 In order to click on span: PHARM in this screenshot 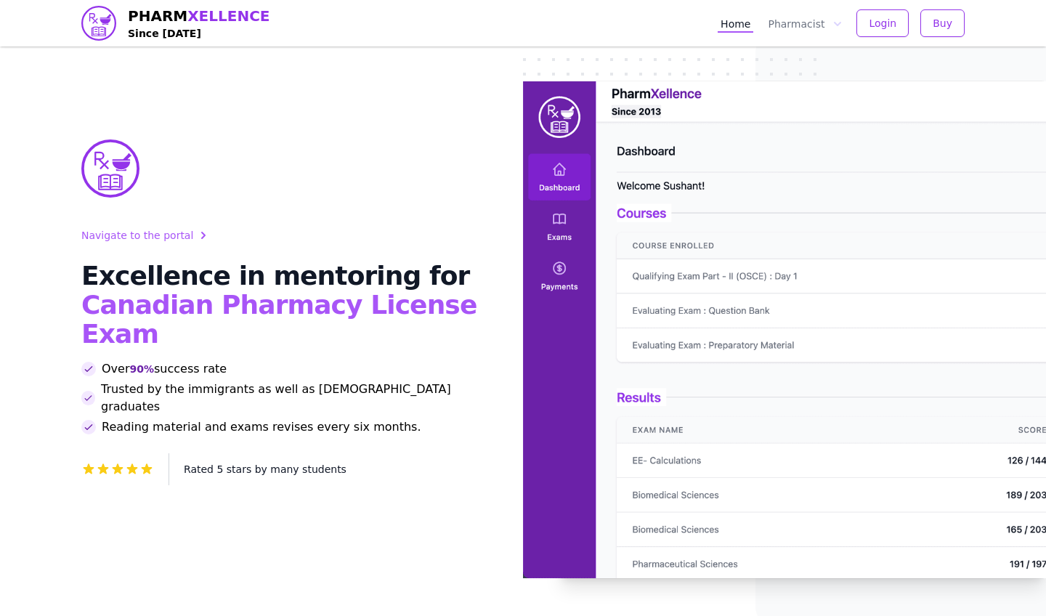, I will do `click(199, 16)`.